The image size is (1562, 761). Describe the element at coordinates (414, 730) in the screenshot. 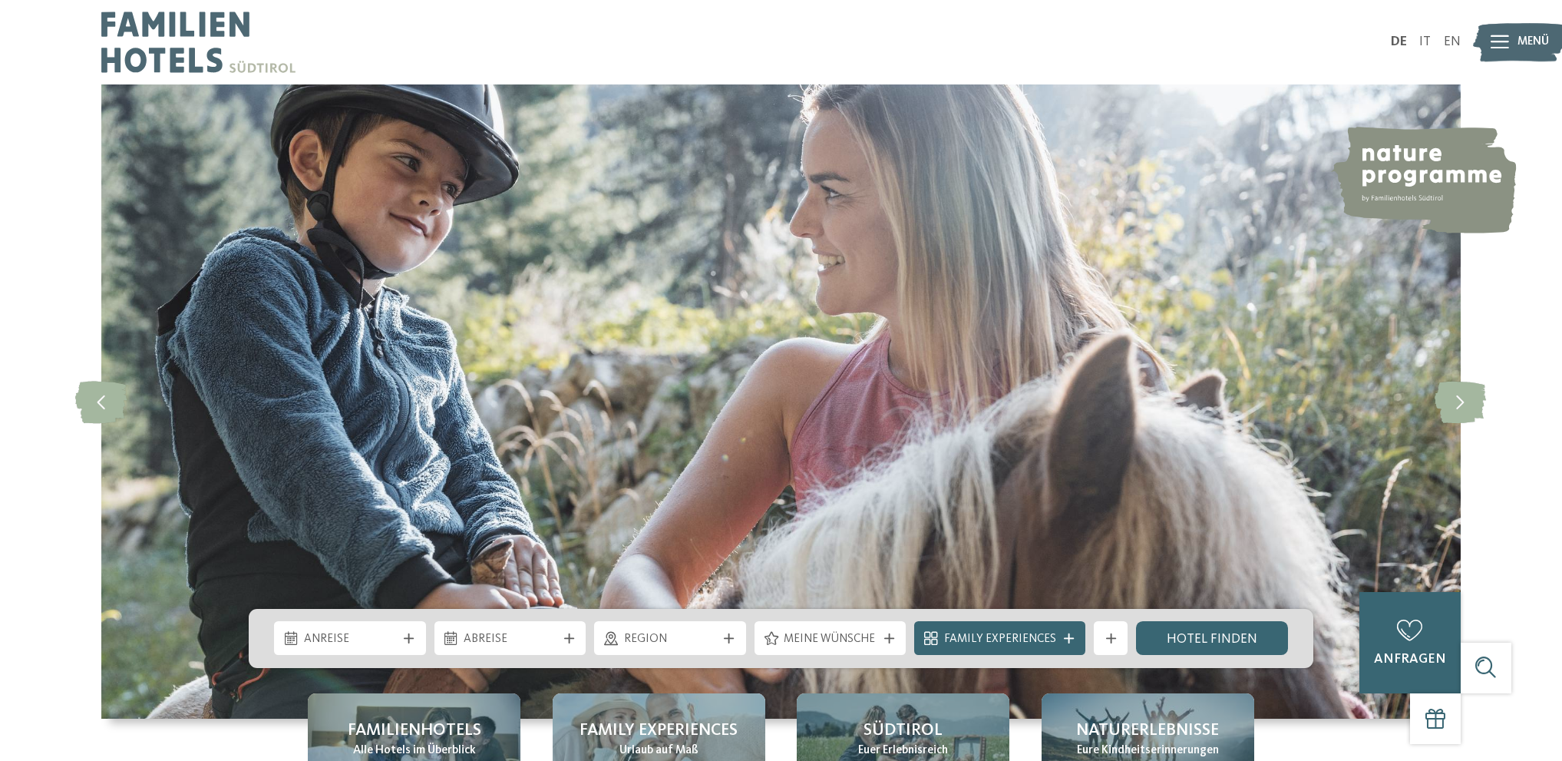

I see `span: Familienhotels` at that location.